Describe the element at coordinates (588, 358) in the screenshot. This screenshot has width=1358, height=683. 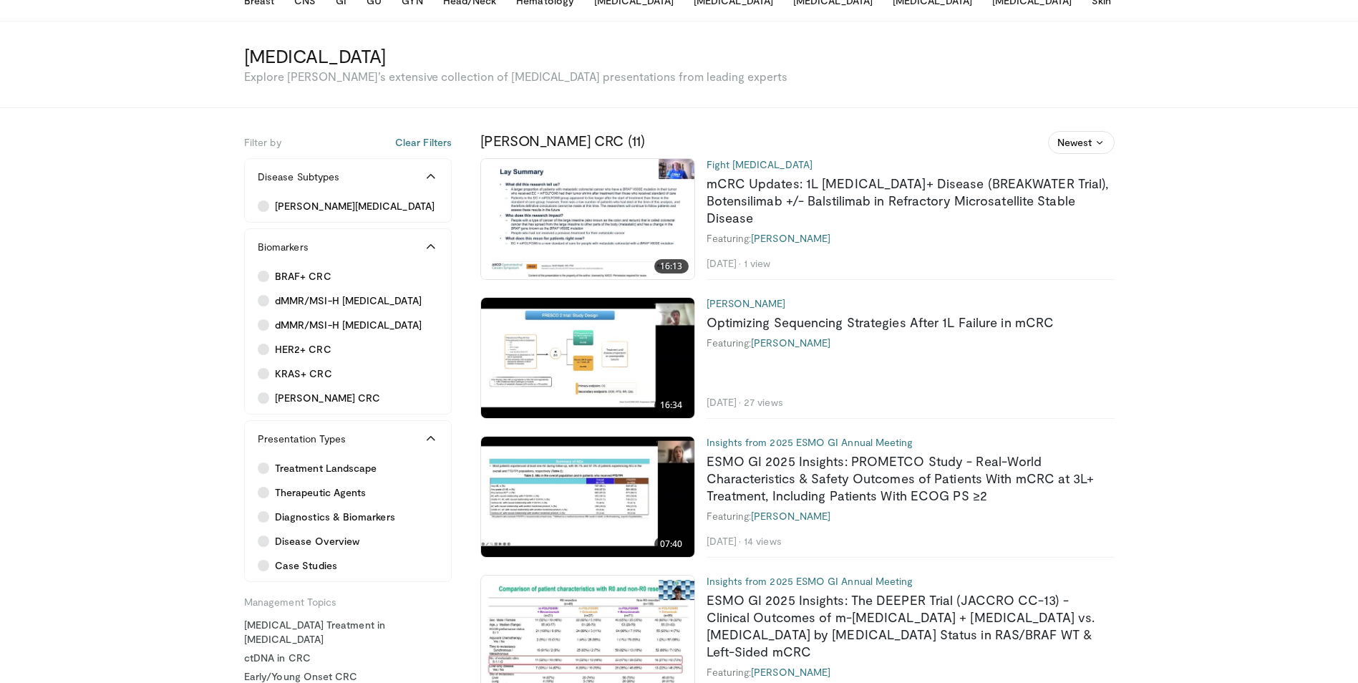
I see `img: 223ff7c6-365d-4f54-b427-50c5e3d018ba.620x360_q85_upscale.jpg` at that location.